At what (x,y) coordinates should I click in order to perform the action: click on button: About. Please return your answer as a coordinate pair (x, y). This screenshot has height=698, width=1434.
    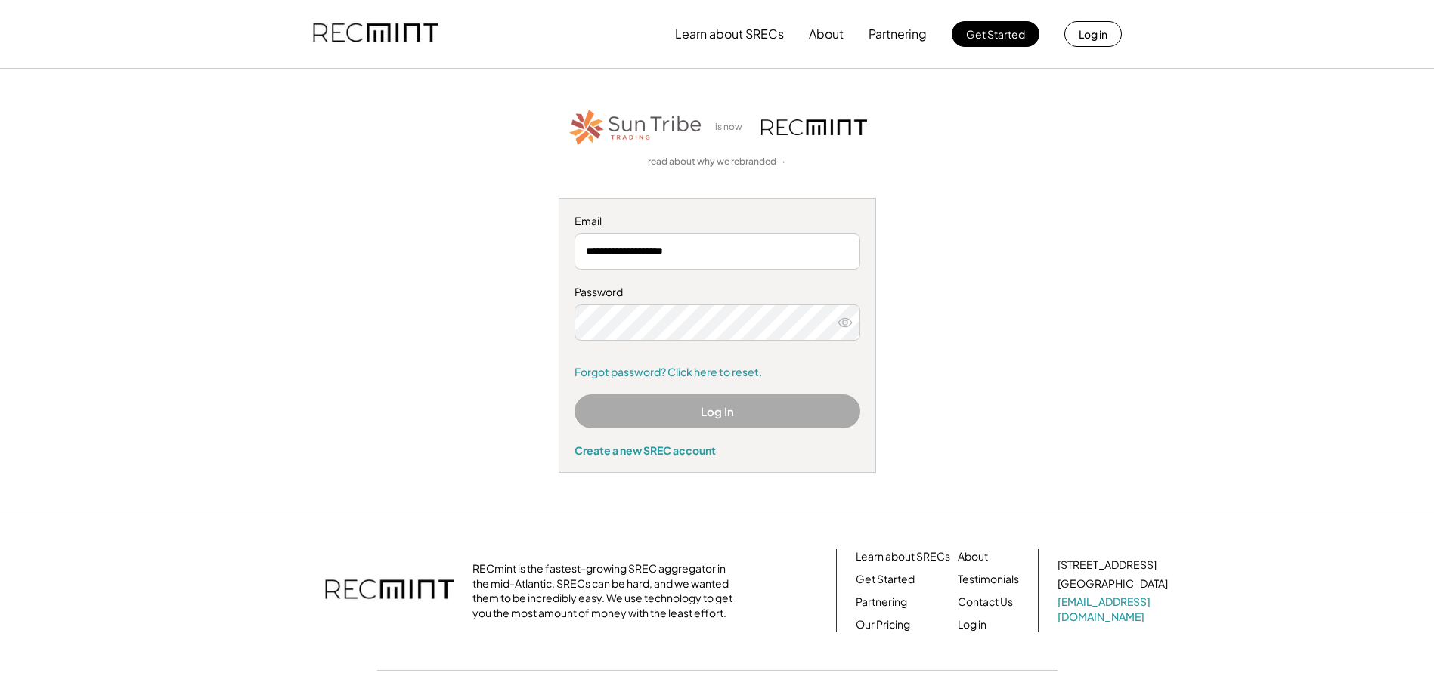
    Looking at the image, I should click on (826, 34).